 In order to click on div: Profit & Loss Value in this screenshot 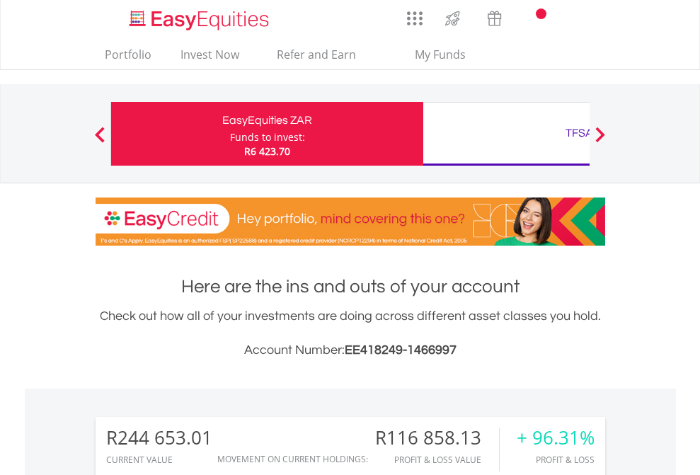, I will do `click(437, 459)`.